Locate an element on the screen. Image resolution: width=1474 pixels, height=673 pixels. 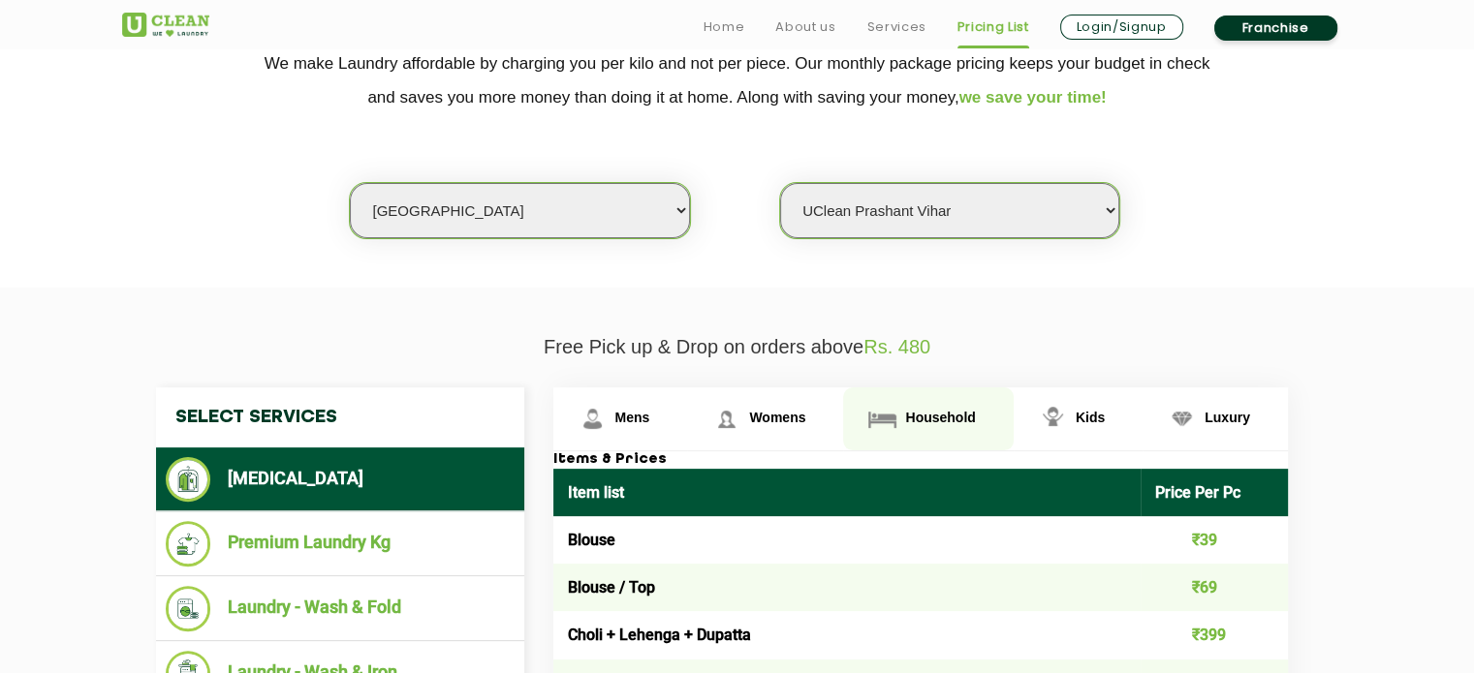
td: Blouse / Top is located at coordinates (847, 587).